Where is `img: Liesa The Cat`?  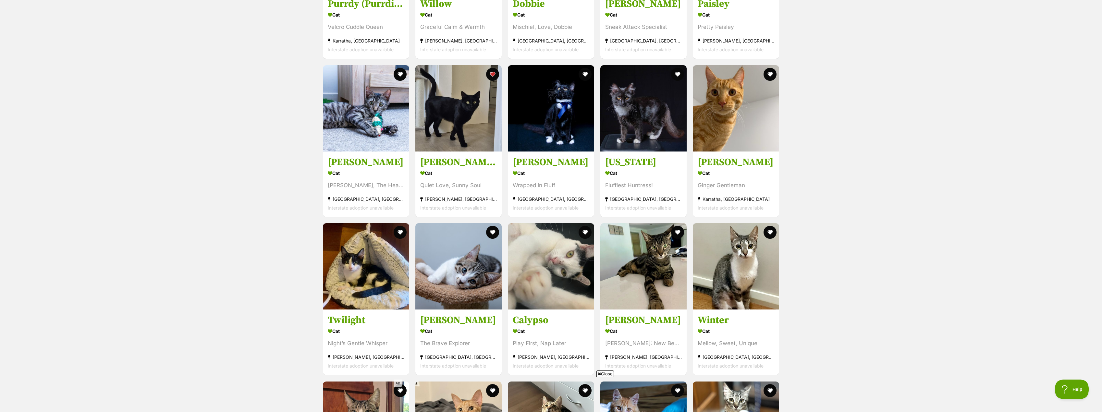
img: Liesa The Cat is located at coordinates (458, 108).